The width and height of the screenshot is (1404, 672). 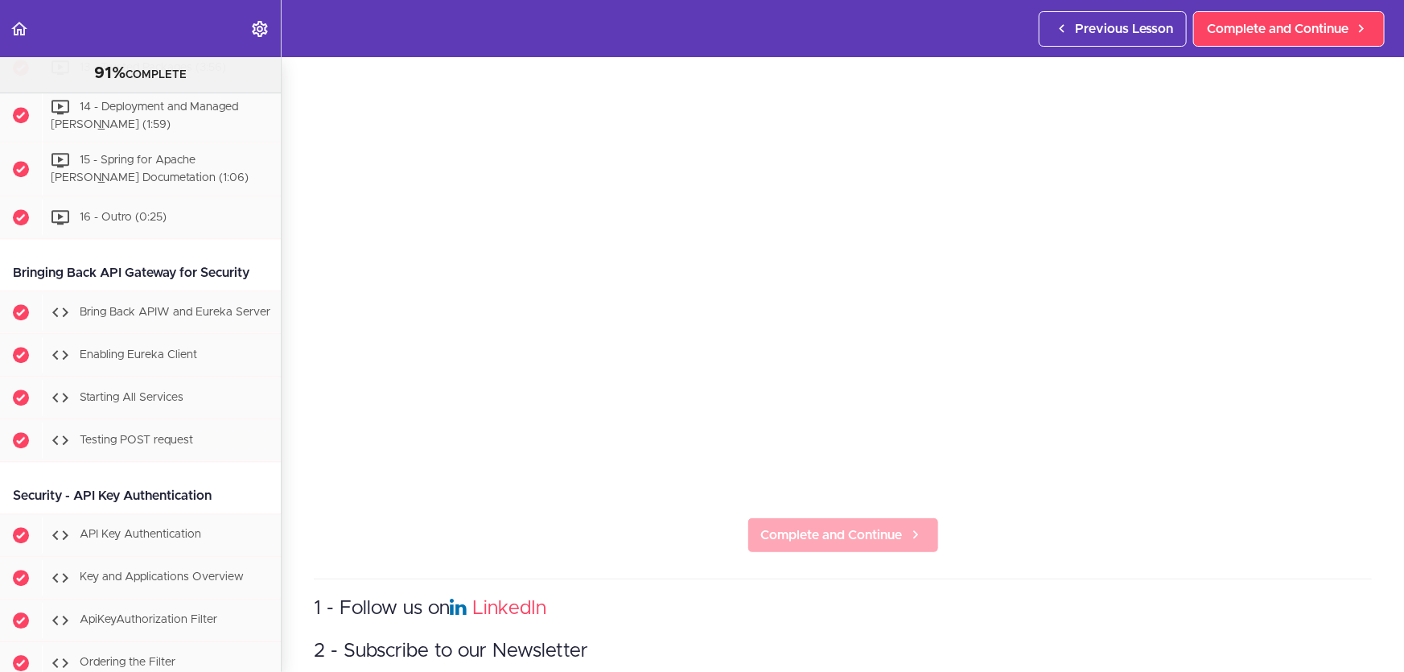 What do you see at coordinates (140, 74) in the screenshot?
I see `div: COMPLETE` at bounding box center [140, 74].